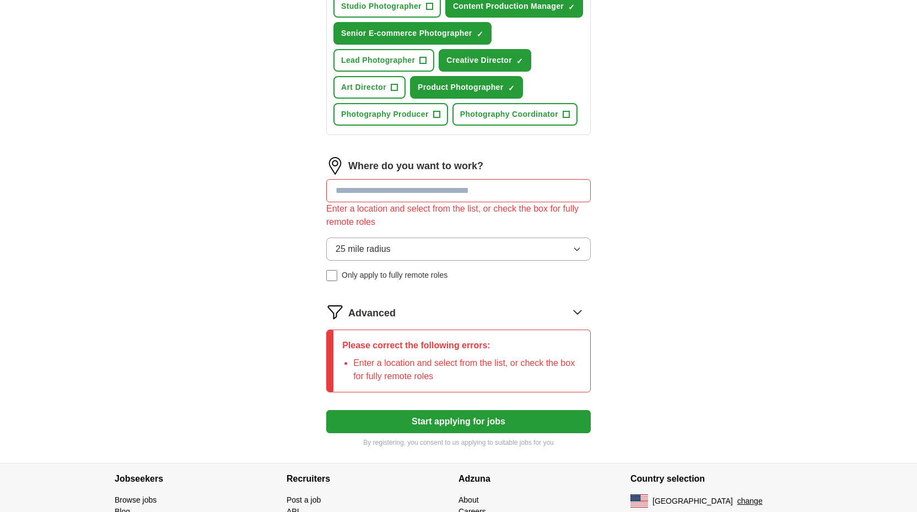 The width and height of the screenshot is (917, 512). Describe the element at coordinates (458, 215) in the screenshot. I see `div: Enter a location and select from the list, or check the box for fully remote roles` at that location.